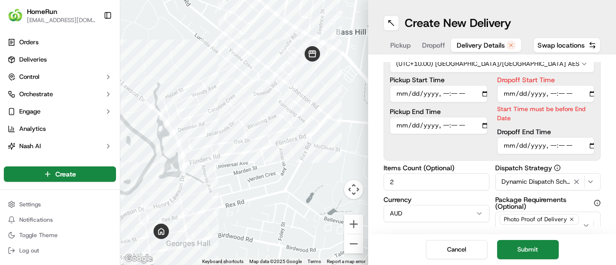 The width and height of the screenshot is (616, 265). I want to click on span: Engage, so click(30, 112).